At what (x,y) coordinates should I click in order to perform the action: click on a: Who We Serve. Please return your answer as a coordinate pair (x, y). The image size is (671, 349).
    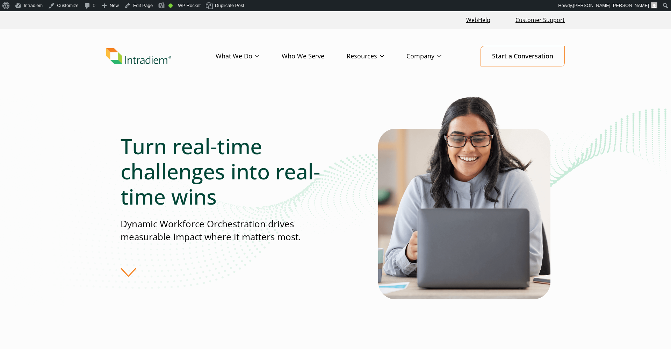
    Looking at the image, I should click on (314, 56).